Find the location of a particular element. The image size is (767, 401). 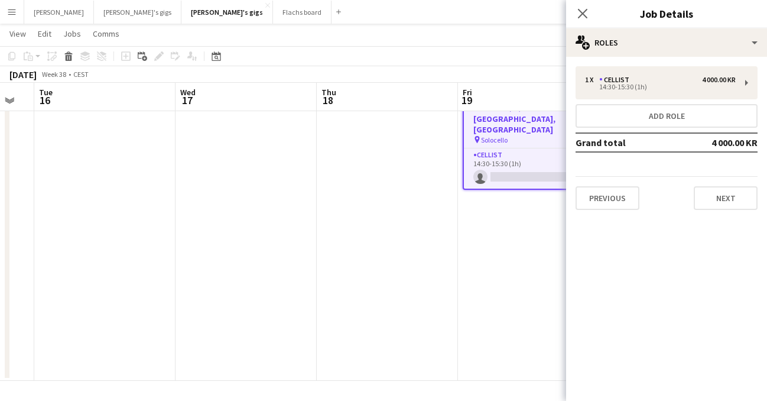

span: 17 is located at coordinates (187, 100).